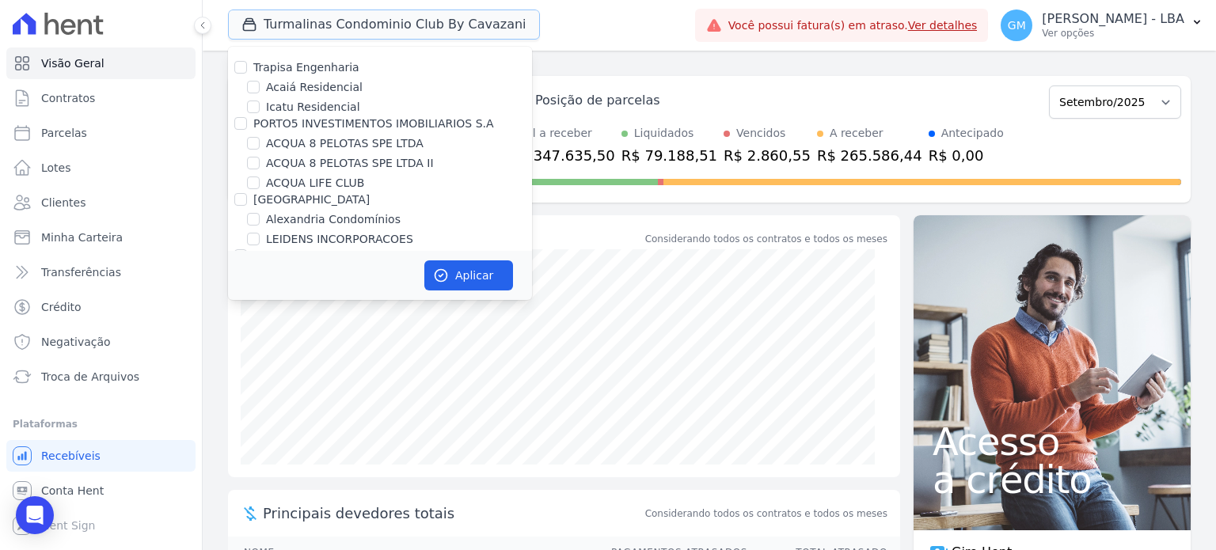  Describe the element at coordinates (101, 456) in the screenshot. I see `a: Recebíveis` at that location.